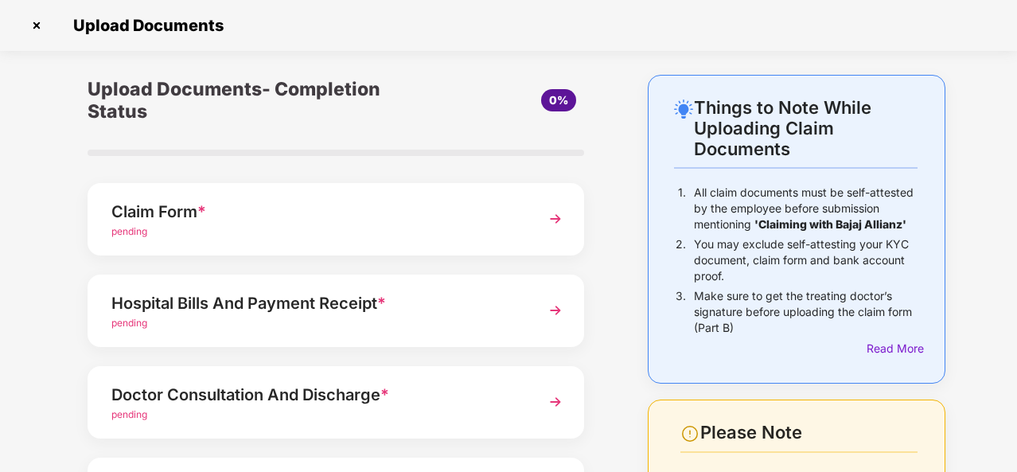 Image resolution: width=1017 pixels, height=472 pixels. Describe the element at coordinates (37, 25) in the screenshot. I see `img: svg+xml;base64,PHN2ZyBpZD0iQ3Jvc3MtMzJ4MzIiIHhtbG5zPSJodHRwOi8vd3d3LnczLm9yZy8yMDAwL3N2ZyIgd2lkdG...` at that location.